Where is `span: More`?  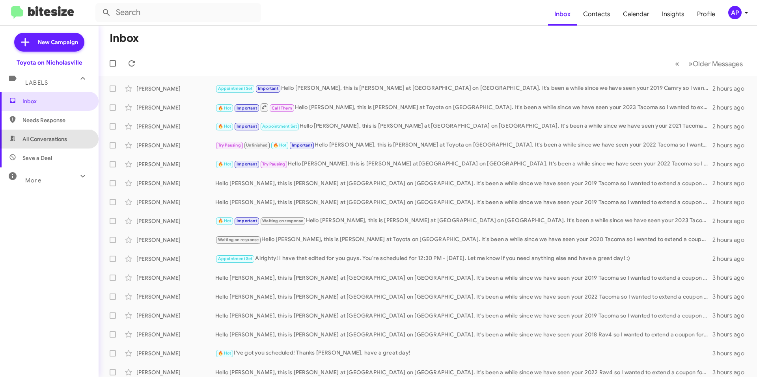 span: More is located at coordinates (33, 181).